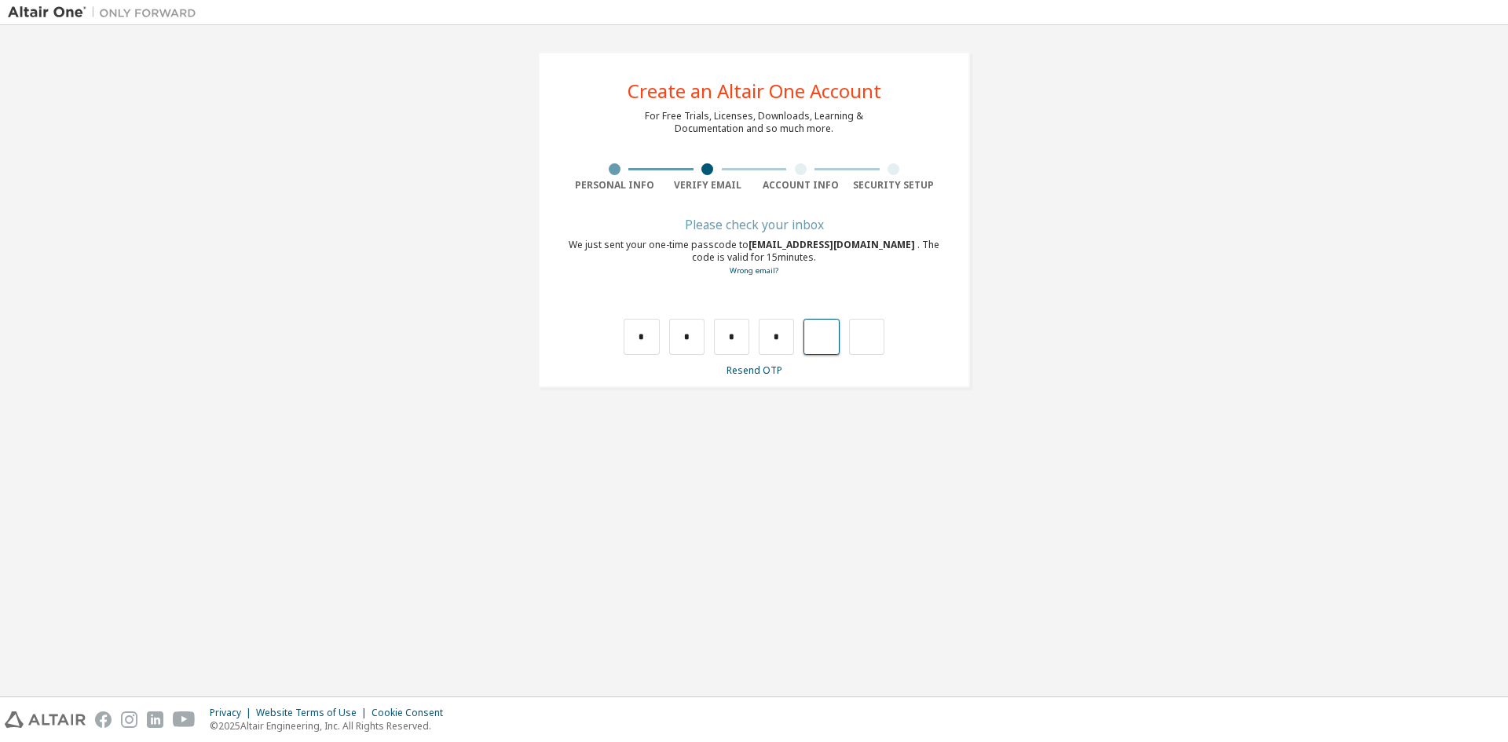 This screenshot has height=742, width=1508. What do you see at coordinates (707, 185) in the screenshot?
I see `div: Verify Email` at bounding box center [707, 185].